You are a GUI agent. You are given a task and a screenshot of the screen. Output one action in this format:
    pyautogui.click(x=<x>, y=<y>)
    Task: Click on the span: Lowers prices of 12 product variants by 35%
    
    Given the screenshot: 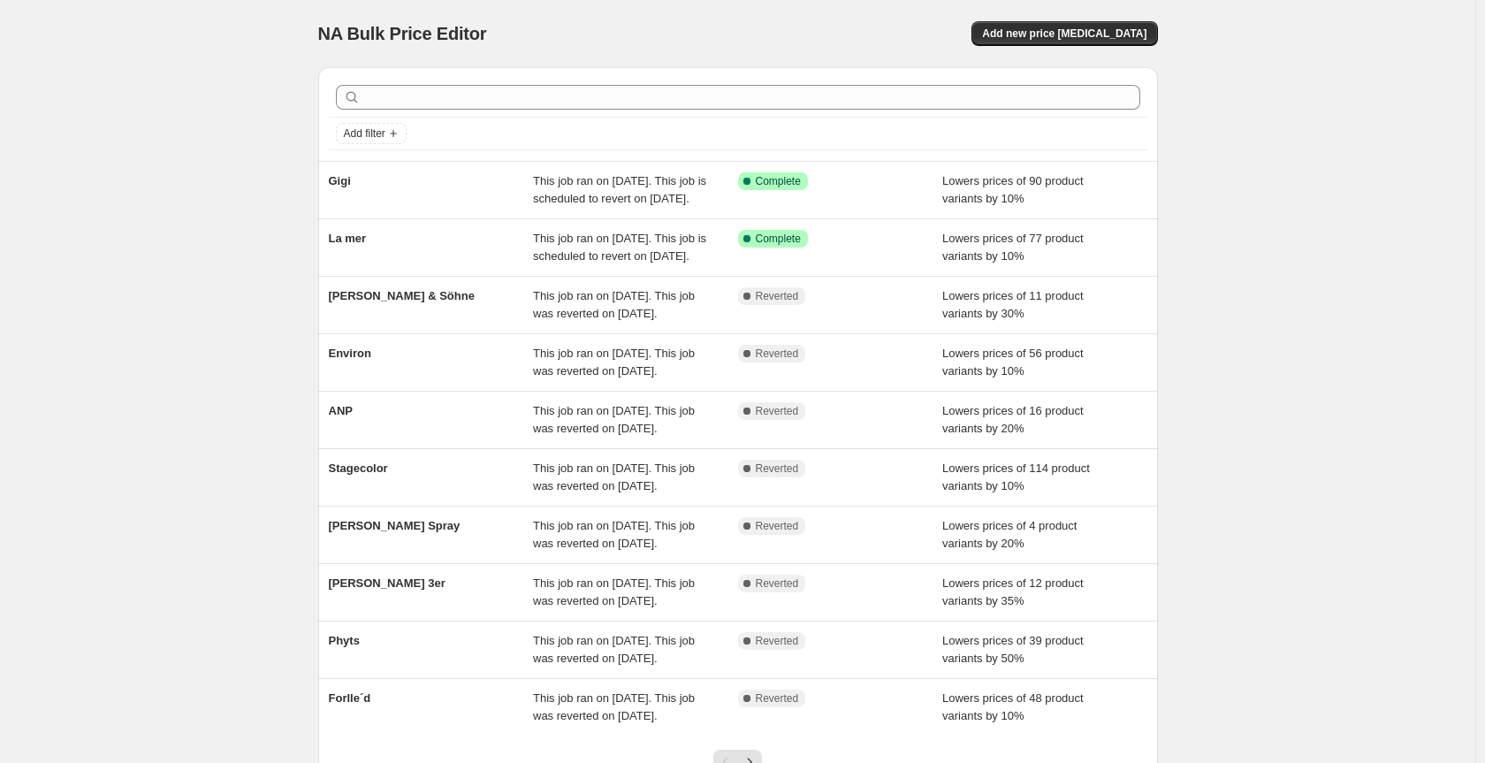 What is the action you would take?
    pyautogui.click(x=1013, y=591)
    